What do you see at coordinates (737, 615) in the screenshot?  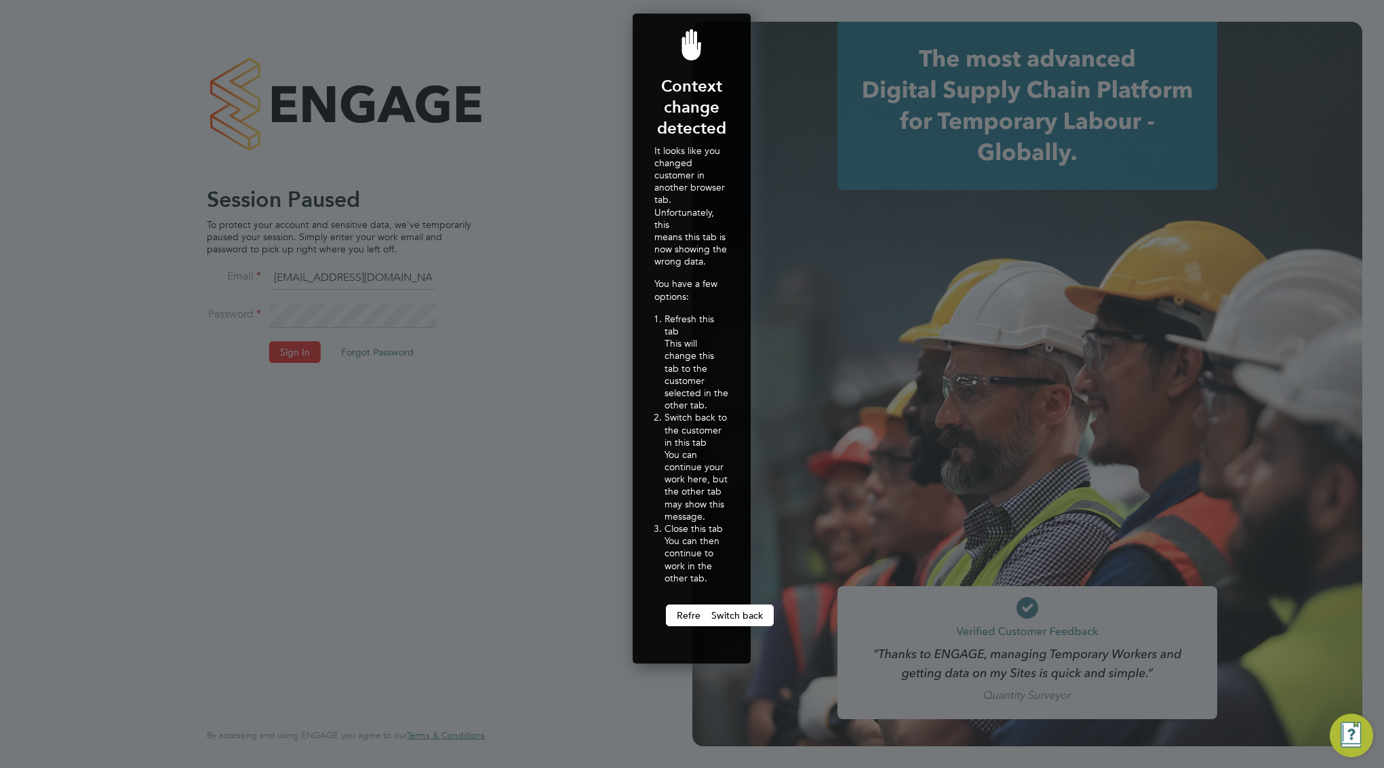 I see `button: Switch back` at bounding box center [737, 615].